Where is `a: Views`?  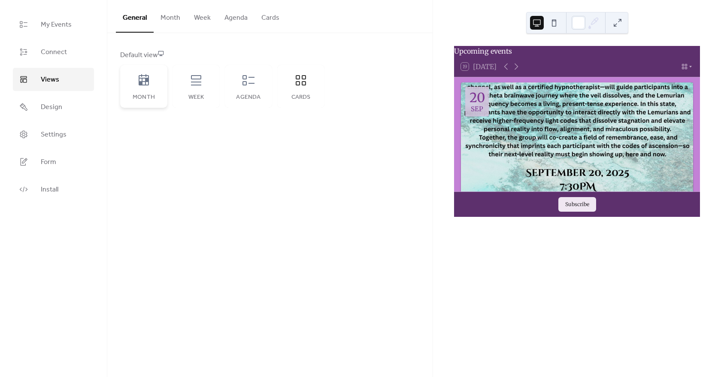 a: Views is located at coordinates (53, 79).